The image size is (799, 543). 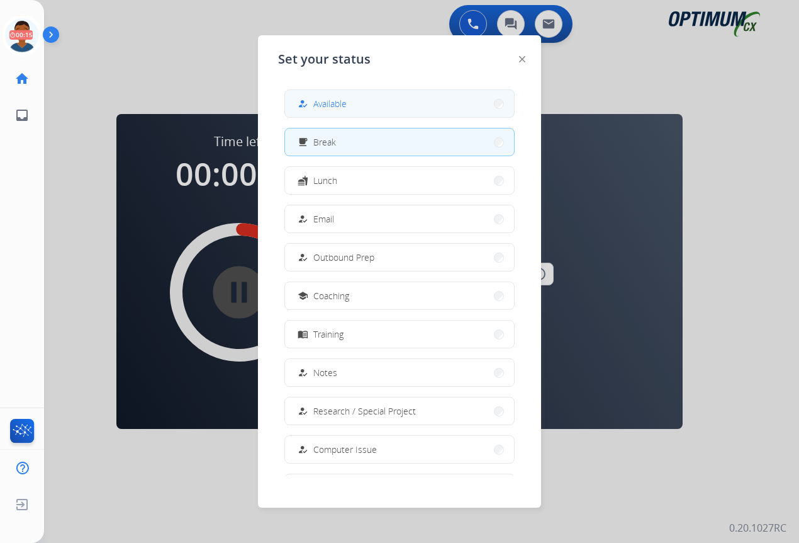 What do you see at coordinates (303, 295) in the screenshot?
I see `mat-icon: school` at bounding box center [303, 295].